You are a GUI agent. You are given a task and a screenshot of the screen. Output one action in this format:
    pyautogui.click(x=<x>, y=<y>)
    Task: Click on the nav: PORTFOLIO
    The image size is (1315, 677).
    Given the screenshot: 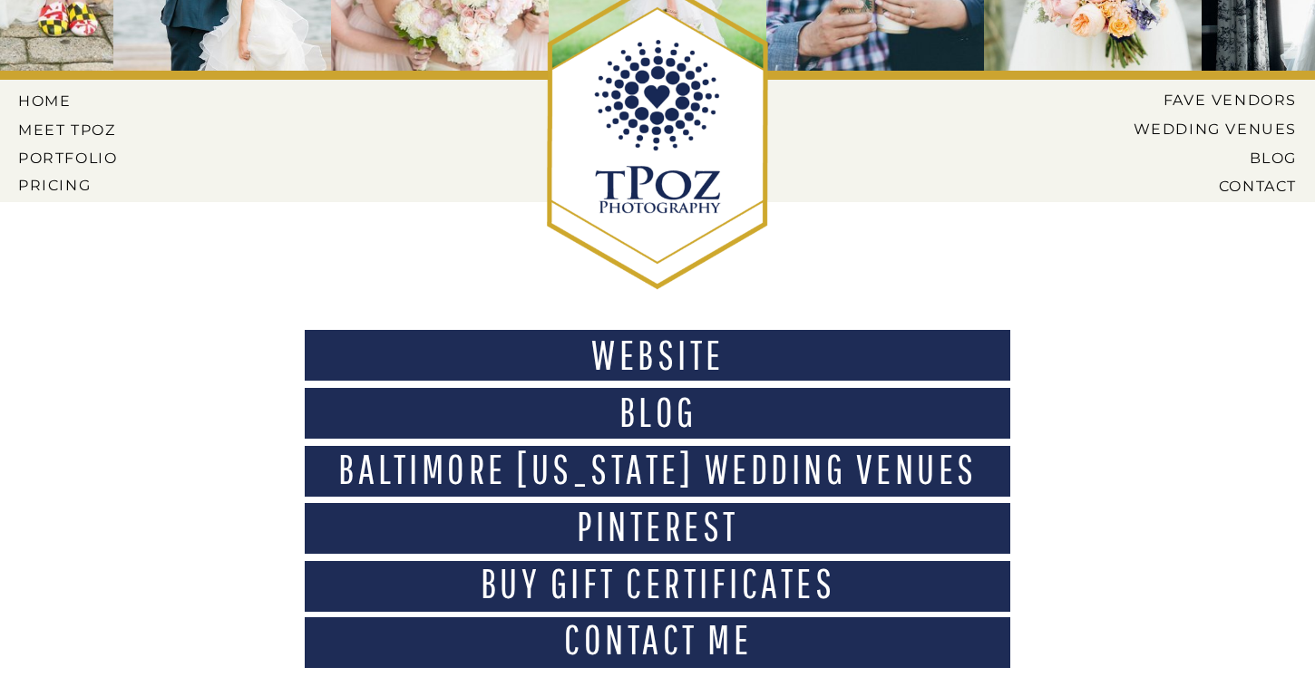 What is the action you would take?
    pyautogui.click(x=70, y=158)
    